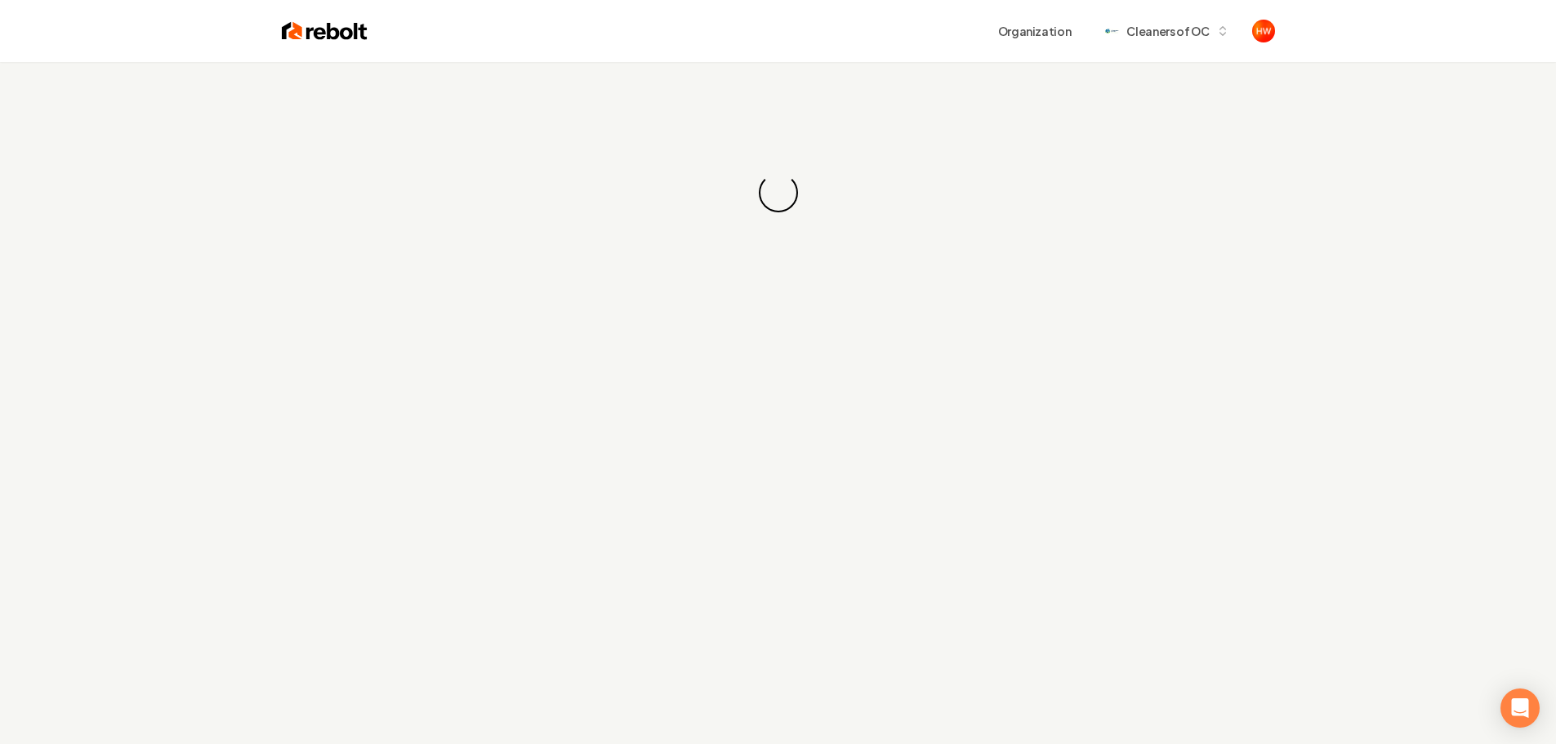 Image resolution: width=1556 pixels, height=744 pixels. I want to click on span: Cleaners of OC, so click(1167, 31).